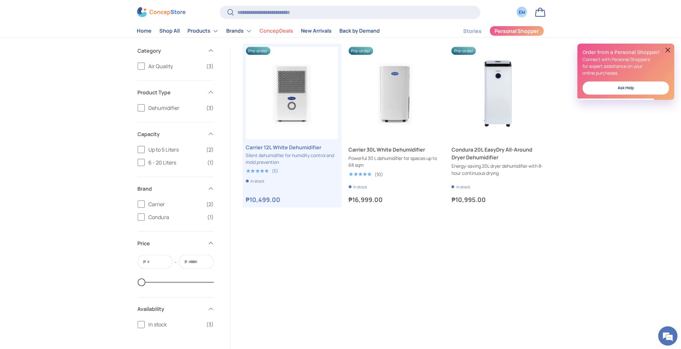  Describe the element at coordinates (144, 31) in the screenshot. I see `a: Home` at that location.